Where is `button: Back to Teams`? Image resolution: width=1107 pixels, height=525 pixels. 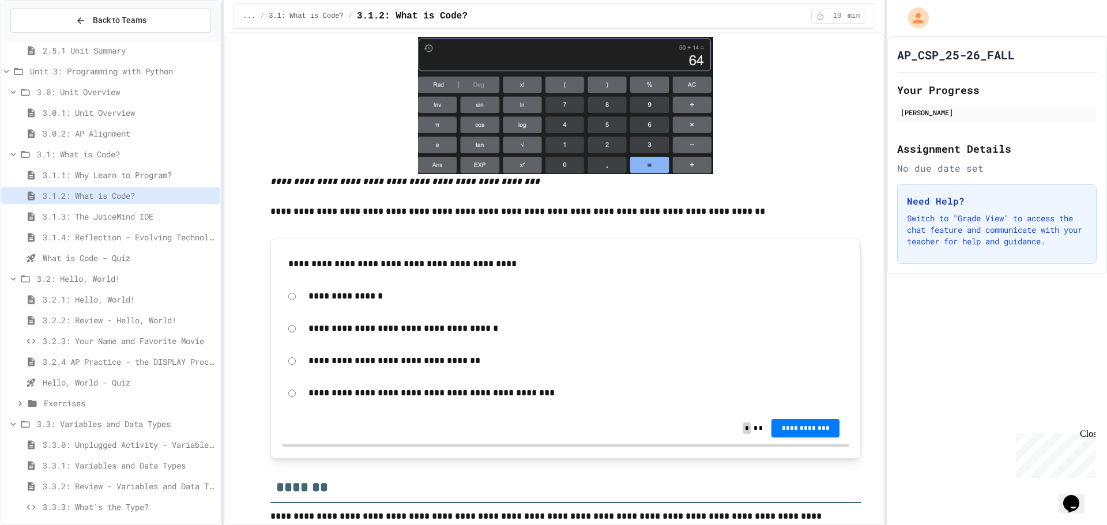
button: Back to Teams is located at coordinates (111, 20).